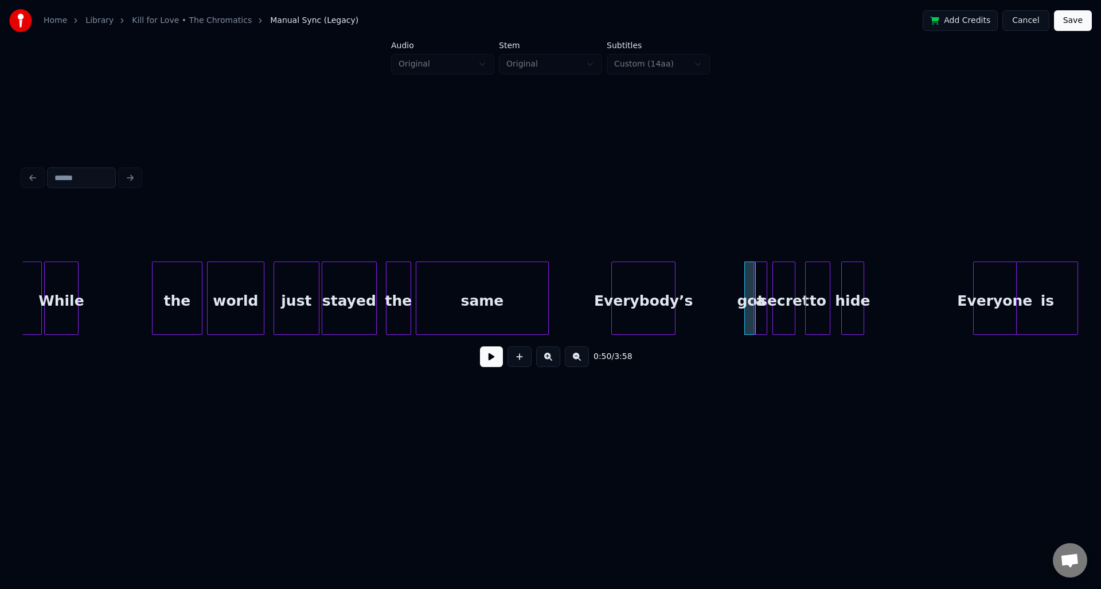  I want to click on label: Subtitles, so click(658, 45).